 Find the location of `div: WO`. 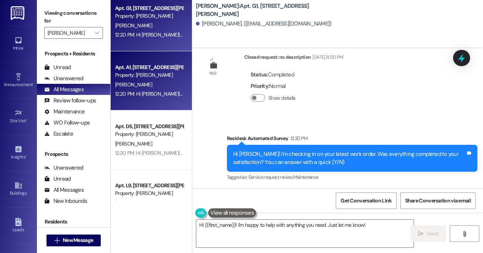

div: WO is located at coordinates (213, 73).